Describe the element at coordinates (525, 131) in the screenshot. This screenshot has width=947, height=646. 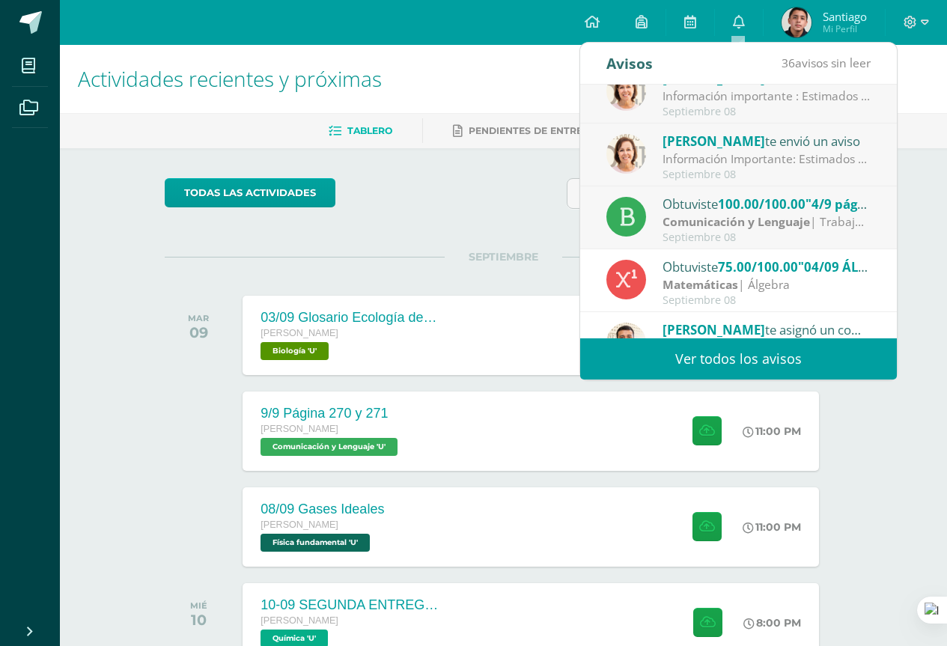
I see `a: Pendientes de entrega` at that location.